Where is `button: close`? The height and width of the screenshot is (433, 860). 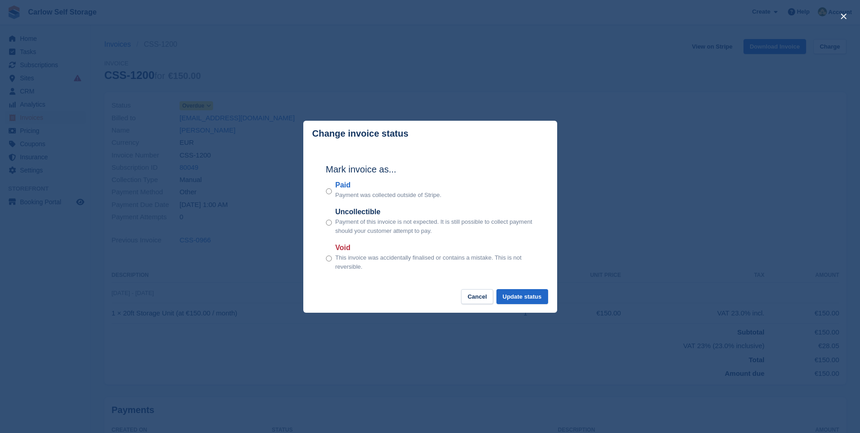
button: close is located at coordinates (844, 16).